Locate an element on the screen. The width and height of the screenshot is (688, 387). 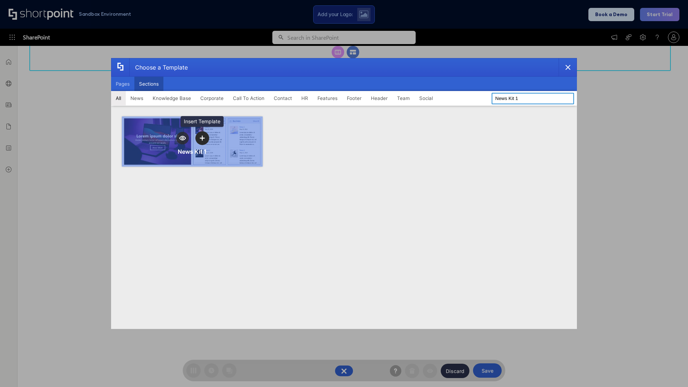
button: HR is located at coordinates (305, 98).